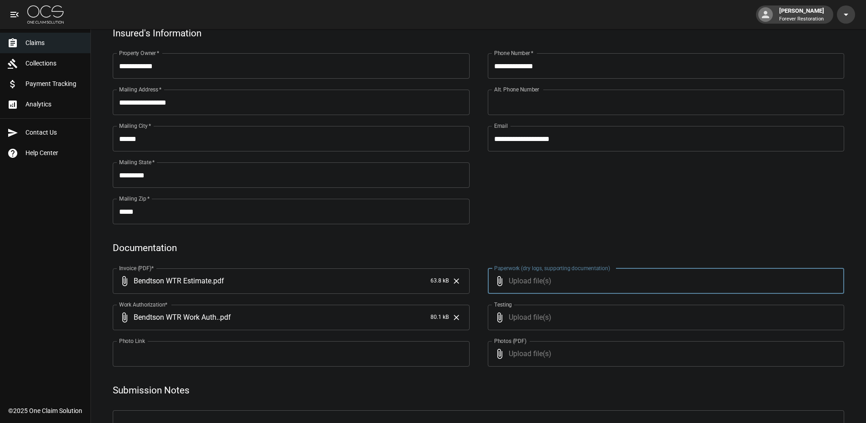 The height and width of the screenshot is (423, 866). I want to click on span: 80.1 kB, so click(439, 317).